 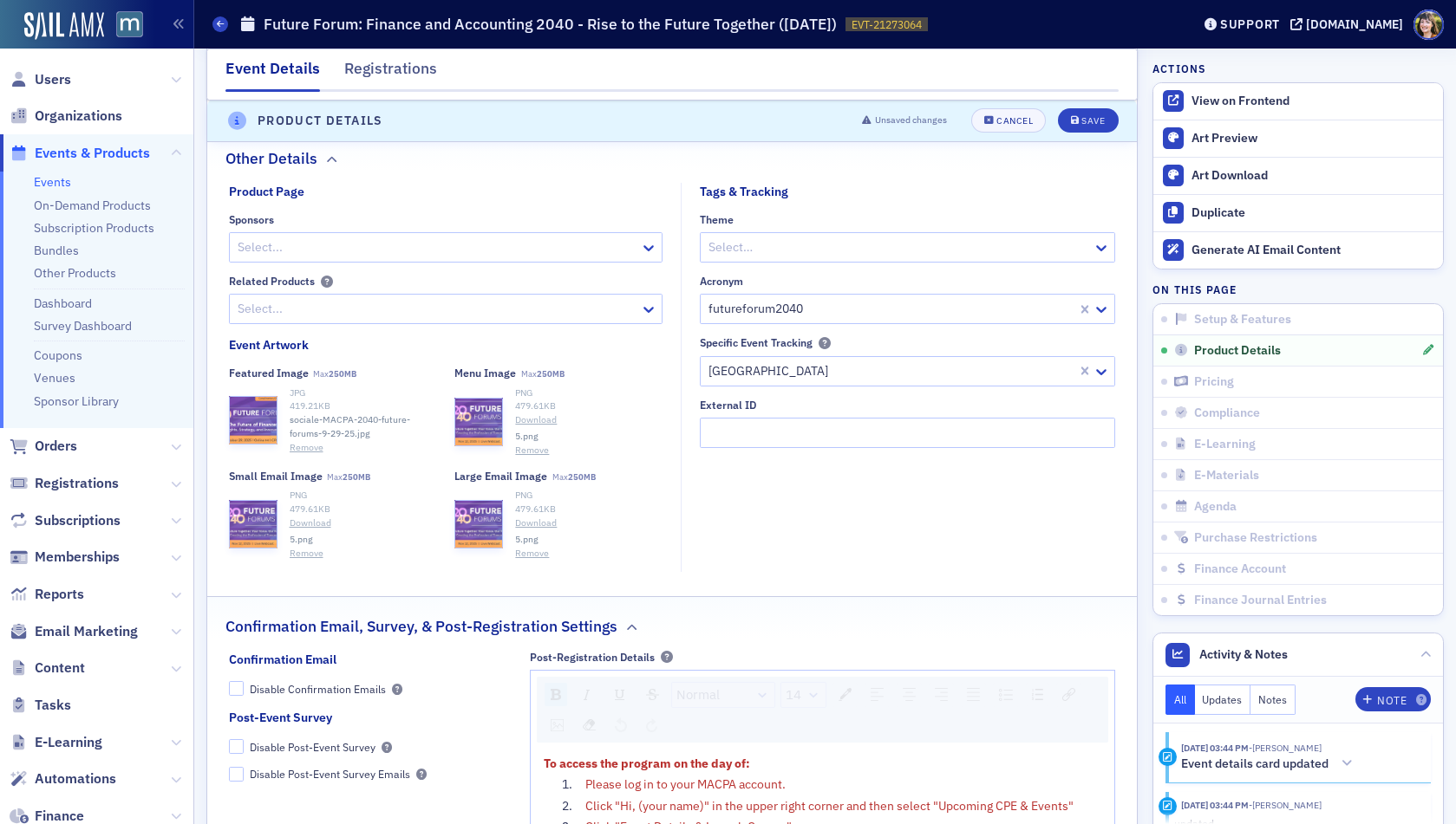 What do you see at coordinates (1314, 102) in the screenshot?
I see `div: View on Frontend` at bounding box center [1314, 102].